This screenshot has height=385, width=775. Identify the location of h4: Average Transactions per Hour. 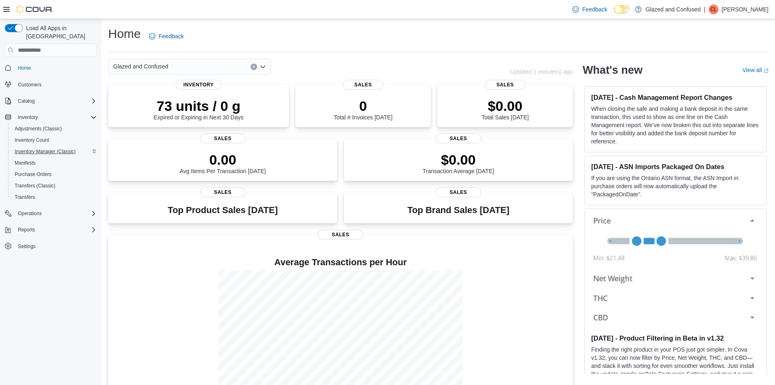
(341, 262).